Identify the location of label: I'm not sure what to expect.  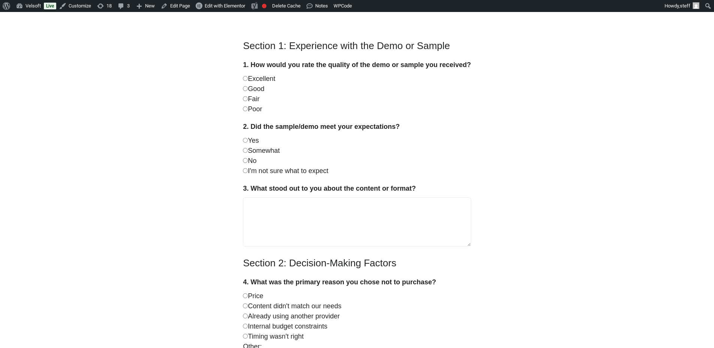
(286, 171).